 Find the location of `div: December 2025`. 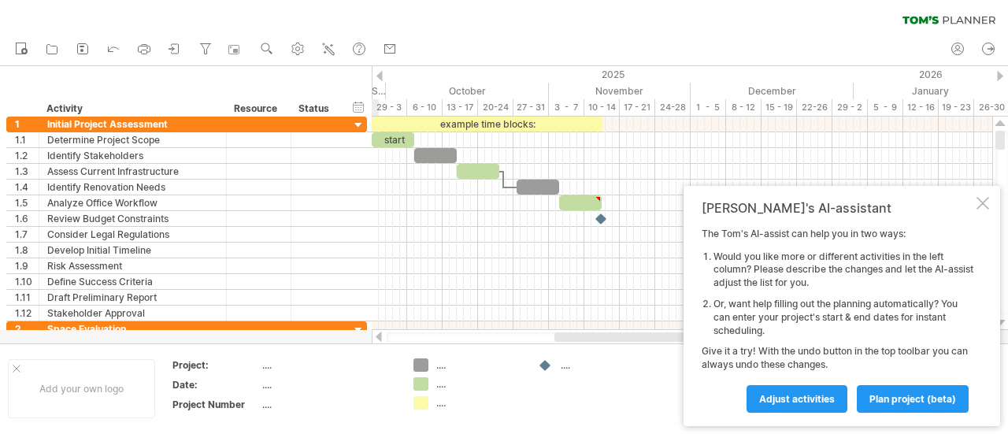

div: December 2025 is located at coordinates (772, 91).